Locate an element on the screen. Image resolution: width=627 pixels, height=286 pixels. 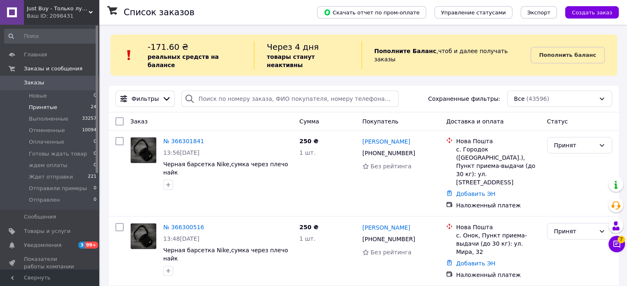
span: Уведомления is located at coordinates (42, 246).